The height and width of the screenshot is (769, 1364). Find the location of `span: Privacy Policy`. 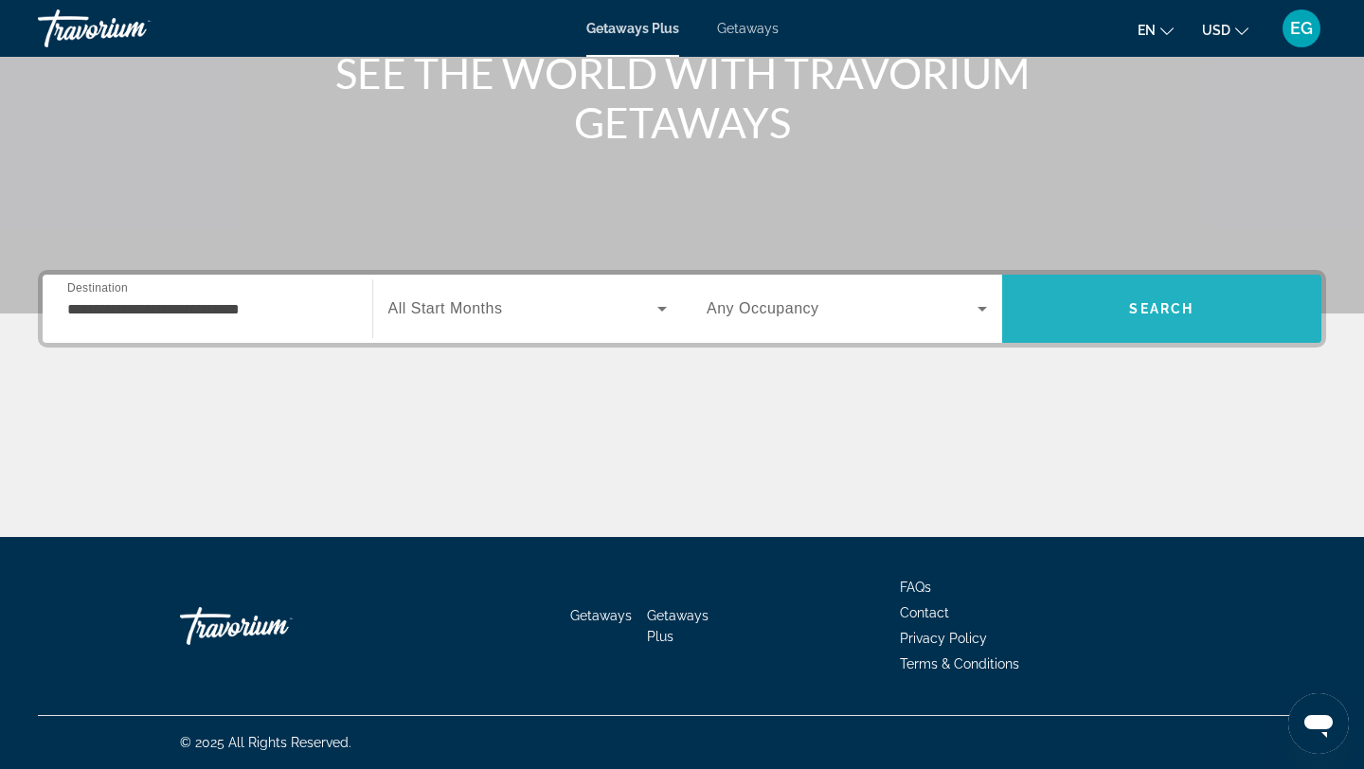

span: Privacy Policy is located at coordinates (943, 638).